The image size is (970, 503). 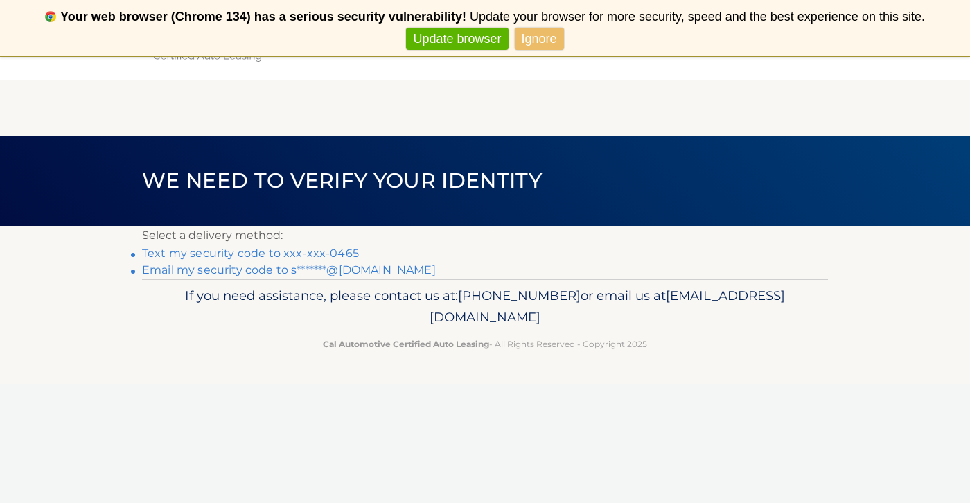 I want to click on a: Ignore, so click(x=539, y=39).